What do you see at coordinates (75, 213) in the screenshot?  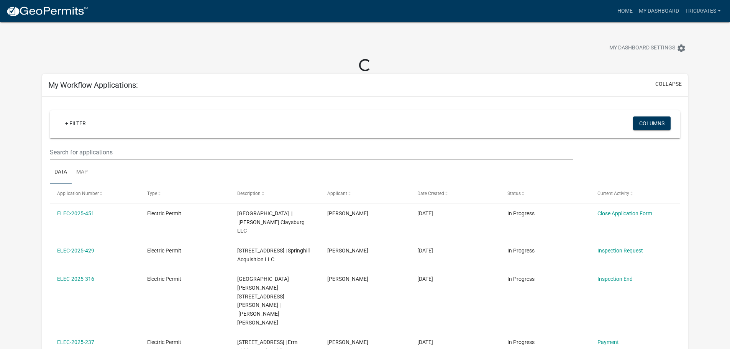 I see `a: ELEC-2025-451` at bounding box center [75, 213].